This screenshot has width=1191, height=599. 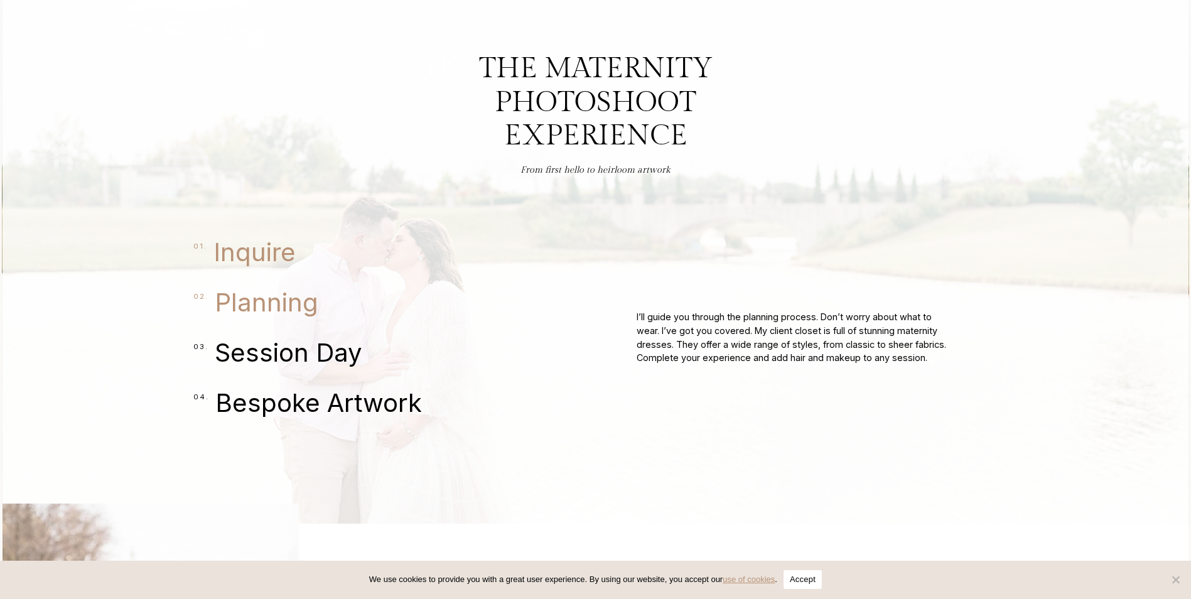 What do you see at coordinates (204, 302) in the screenshot?
I see `span: 02.` at bounding box center [204, 302].